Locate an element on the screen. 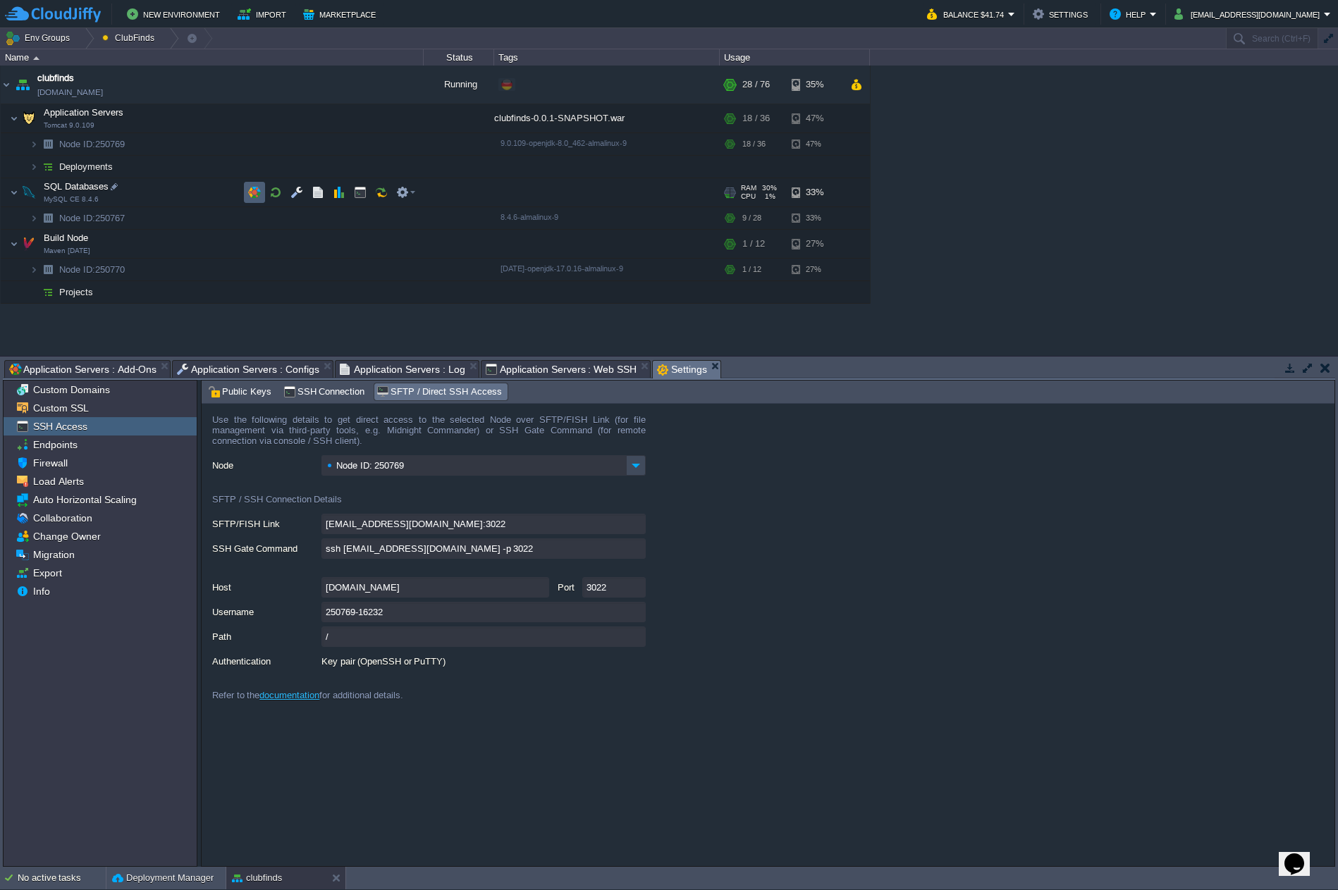  a: Node ID:250769 is located at coordinates (92, 144).